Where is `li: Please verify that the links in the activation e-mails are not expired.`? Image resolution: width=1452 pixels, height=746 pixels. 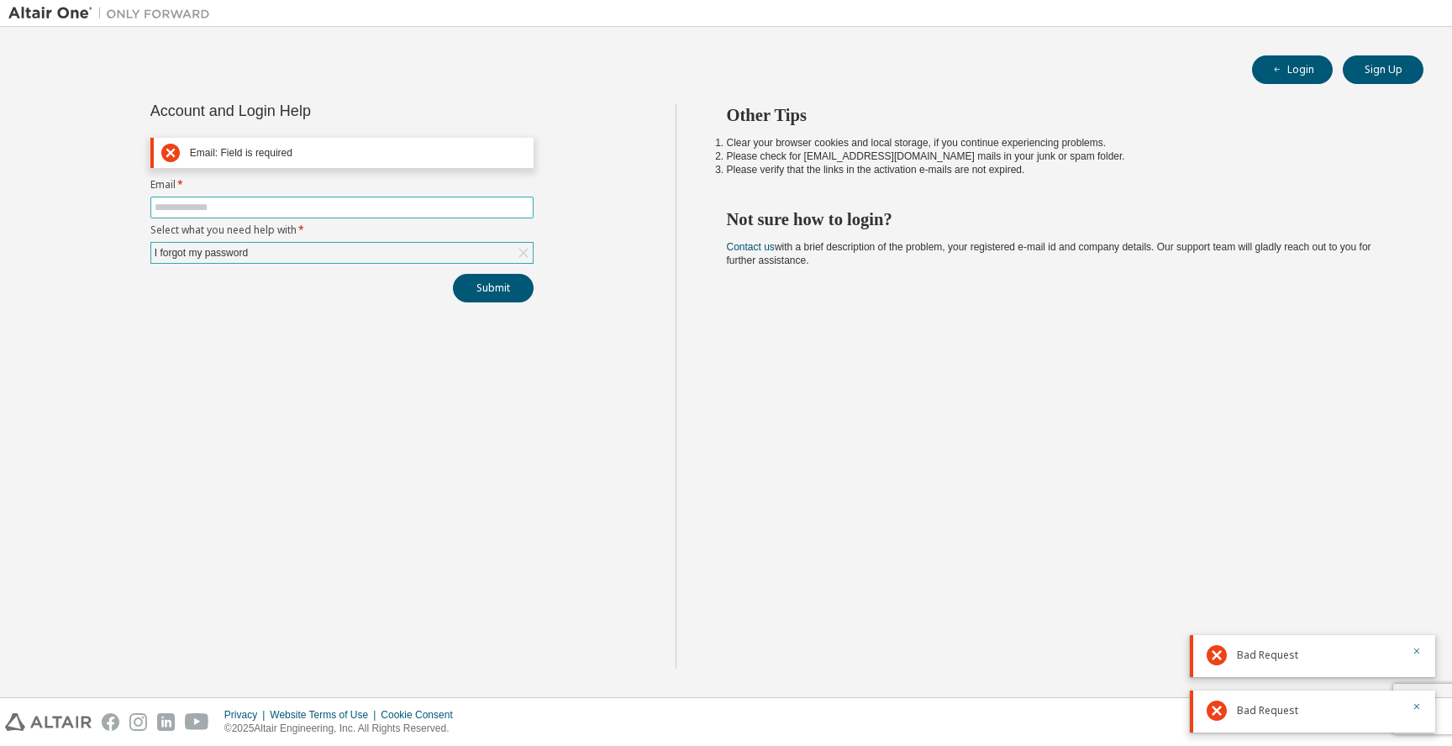
li: Please verify that the links in the activation e-mails are not expired. is located at coordinates (1061, 170).